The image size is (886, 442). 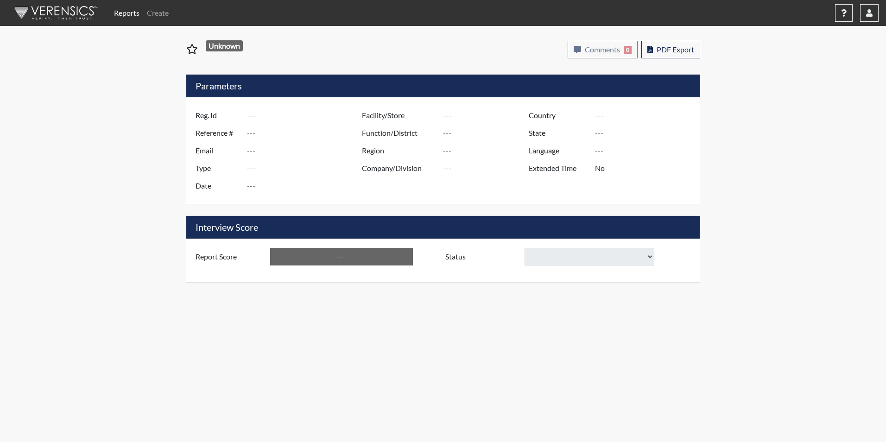 What do you see at coordinates (158, 13) in the screenshot?
I see `a: Create` at bounding box center [158, 13].